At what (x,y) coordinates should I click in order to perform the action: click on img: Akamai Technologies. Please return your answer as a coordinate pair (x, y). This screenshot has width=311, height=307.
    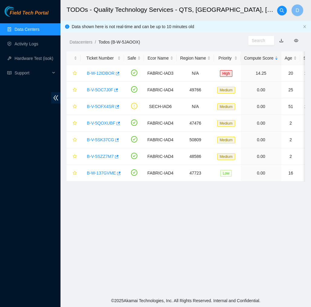
    Looking at the image, I should click on (18, 11).